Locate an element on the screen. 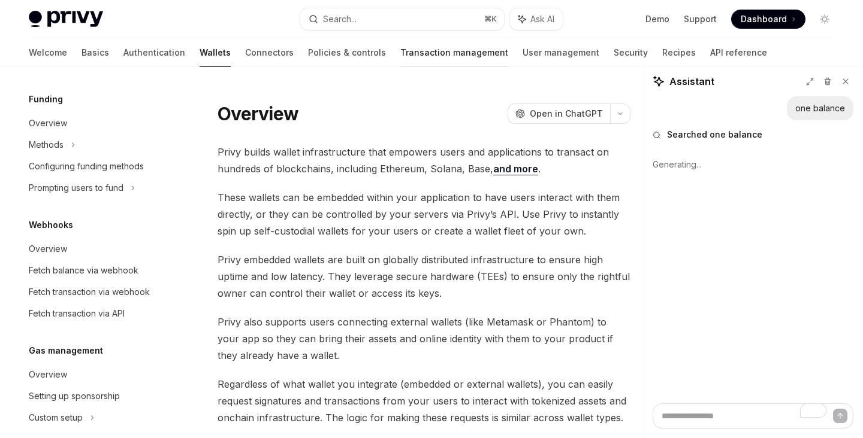  span: These wallets can be embedded within your application to have users interact with them directly, ... is located at coordinates (424, 214).